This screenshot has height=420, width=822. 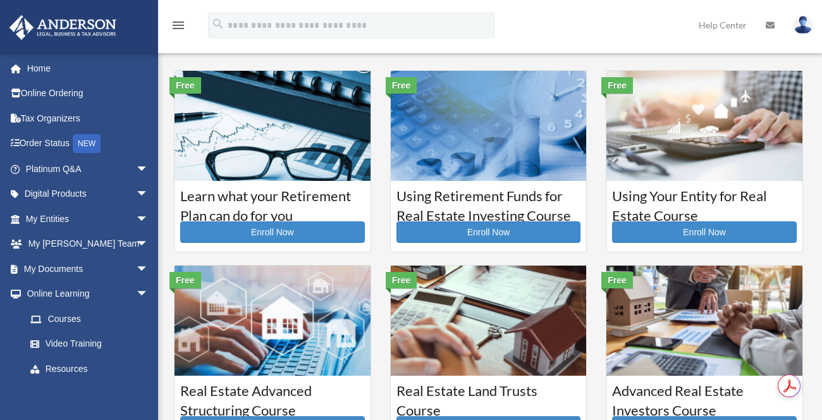 What do you see at coordinates (88, 68) in the screenshot?
I see `a: Home` at bounding box center [88, 68].